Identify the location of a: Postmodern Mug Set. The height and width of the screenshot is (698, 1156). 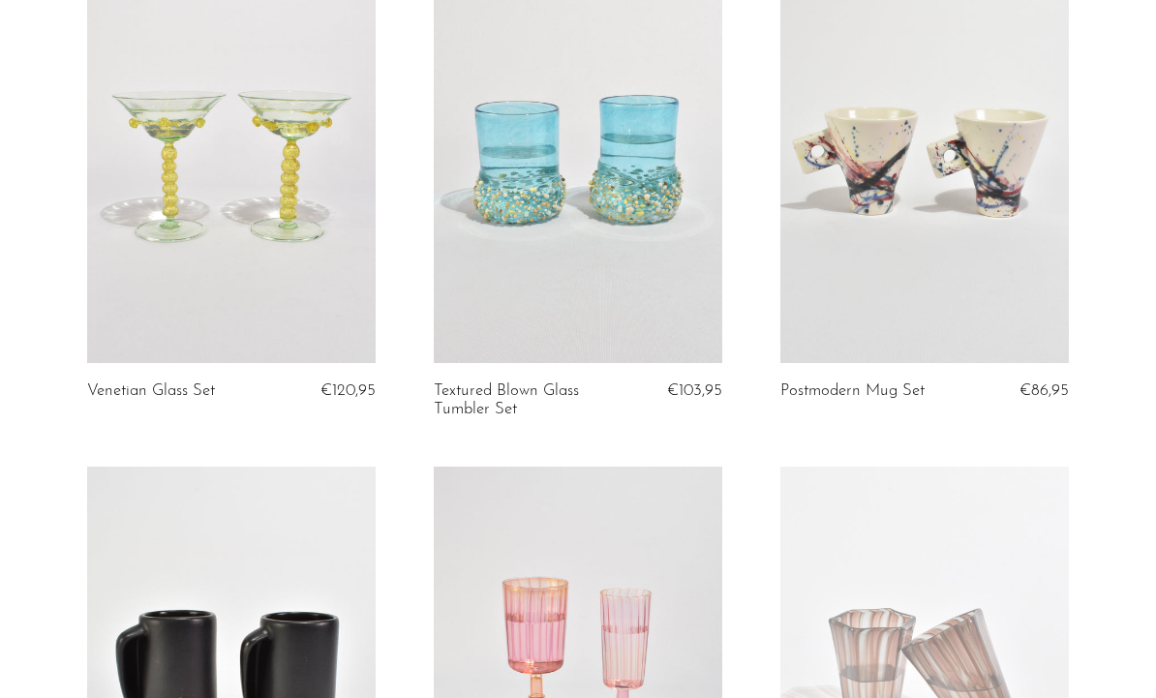
(852, 391).